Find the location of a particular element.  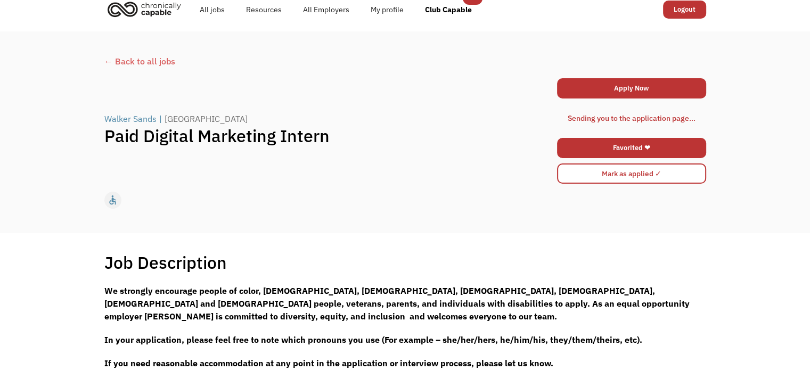

div: ← Back to all jobs is located at coordinates (405, 61).